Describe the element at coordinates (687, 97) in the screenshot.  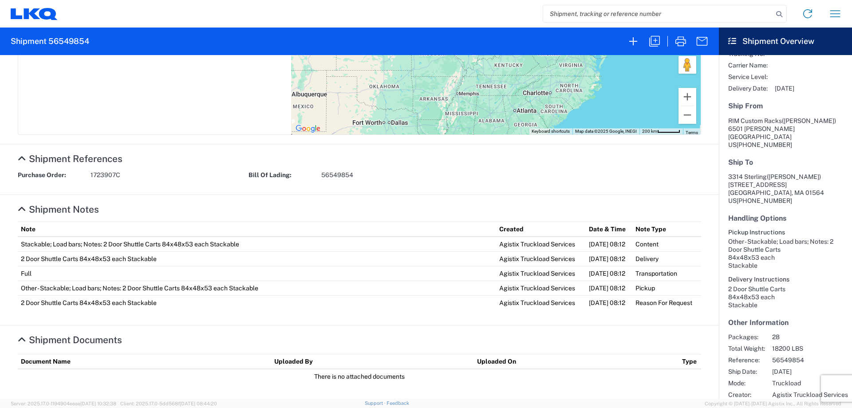
I see `button: Zoom in` at that location.